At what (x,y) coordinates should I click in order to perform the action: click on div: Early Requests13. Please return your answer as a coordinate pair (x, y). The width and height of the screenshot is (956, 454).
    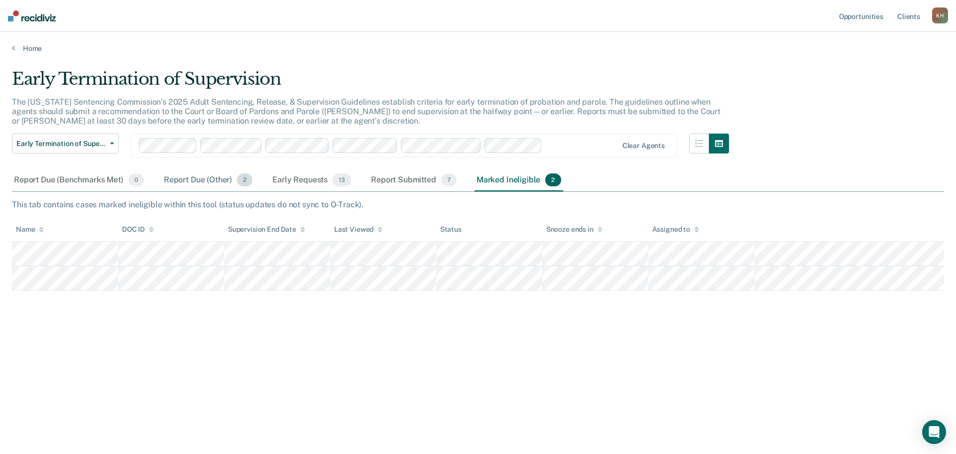
    Looking at the image, I should click on (312, 180).